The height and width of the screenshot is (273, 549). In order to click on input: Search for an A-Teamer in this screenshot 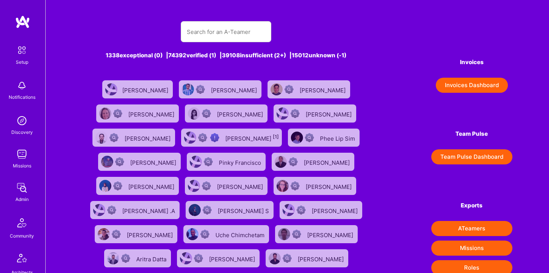, I will do `click(226, 32)`.